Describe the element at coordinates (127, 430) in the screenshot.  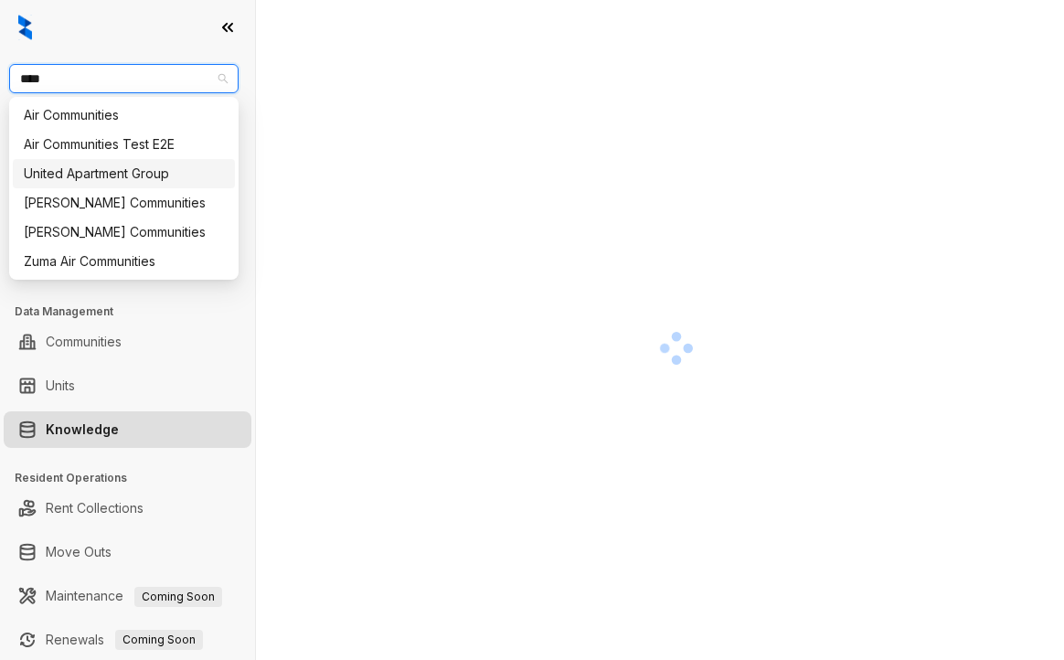
I see `li: Knowledge` at that location.